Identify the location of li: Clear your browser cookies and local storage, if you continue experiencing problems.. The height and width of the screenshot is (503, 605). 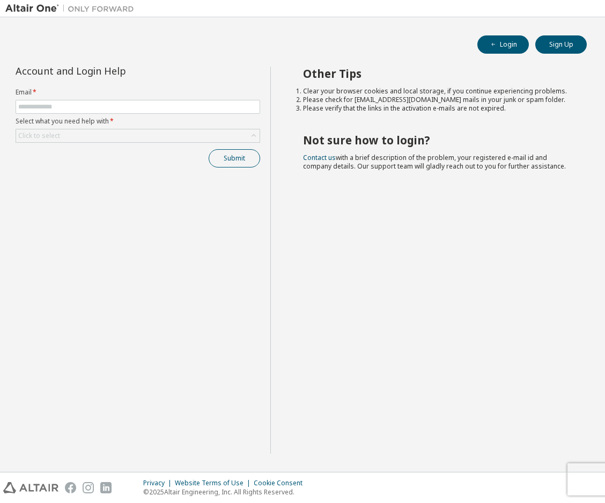
(436, 91).